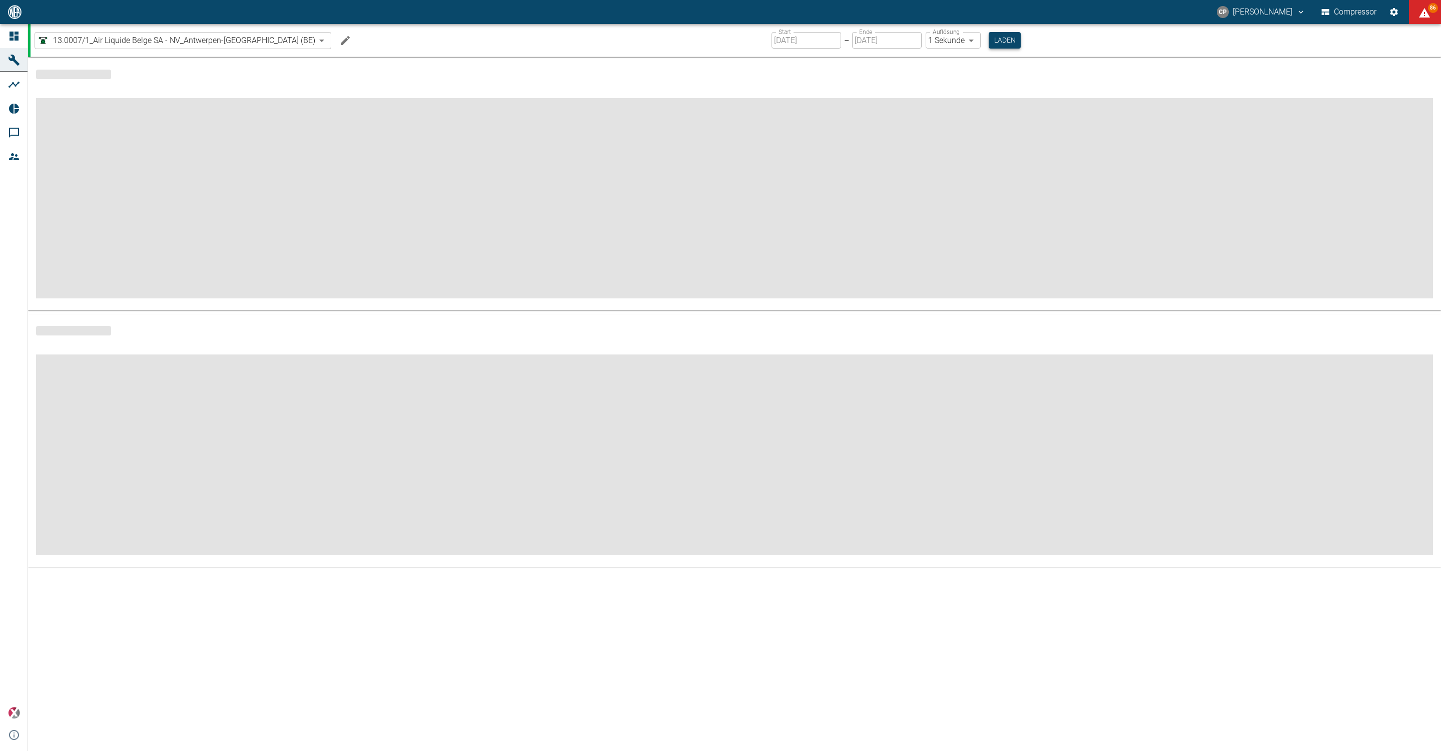  Describe the element at coordinates (1261, 12) in the screenshot. I see `button: christoph.palm@neuman-esser.com` at that location.